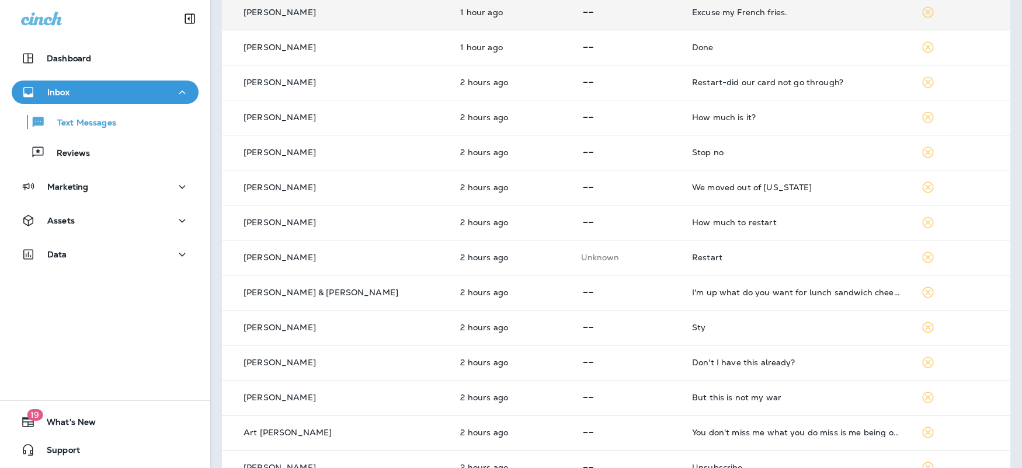 The image size is (1022, 468). Describe the element at coordinates (511, 433) in the screenshot. I see `p: Sep 8, 2025 12:13 PM` at that location.